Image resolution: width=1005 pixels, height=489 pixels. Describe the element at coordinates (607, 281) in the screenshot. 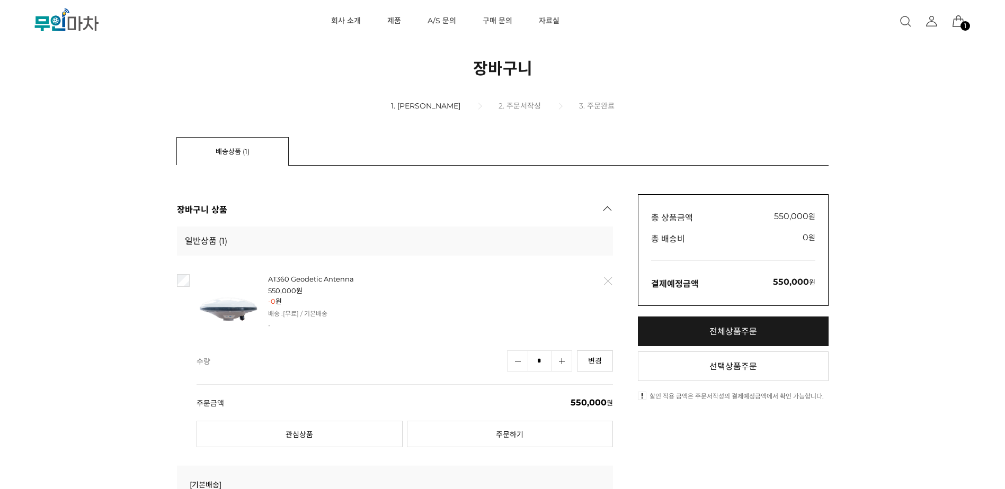

I see `a: 삭제` at that location.